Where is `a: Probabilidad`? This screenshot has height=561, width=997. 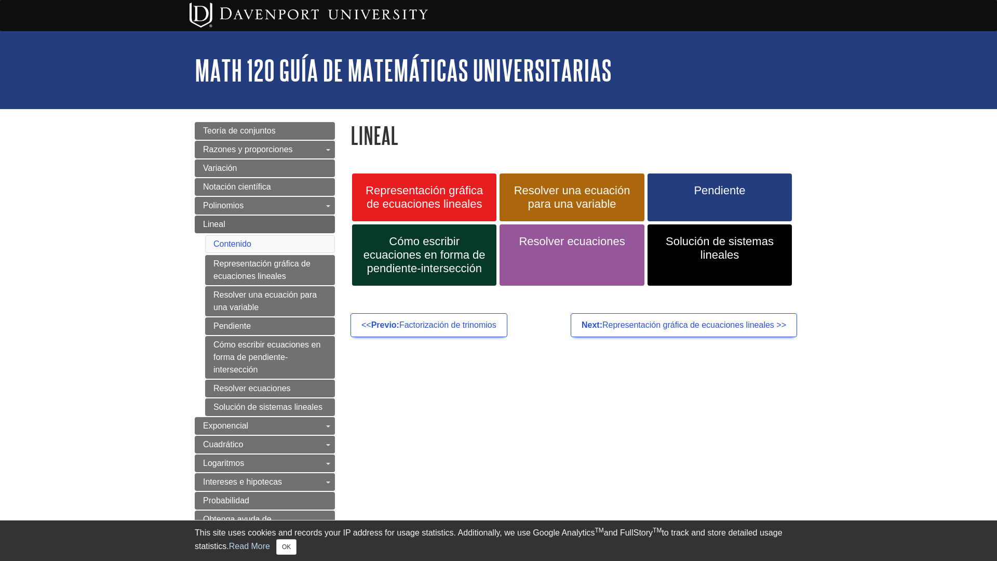 a: Probabilidad is located at coordinates (265, 500).